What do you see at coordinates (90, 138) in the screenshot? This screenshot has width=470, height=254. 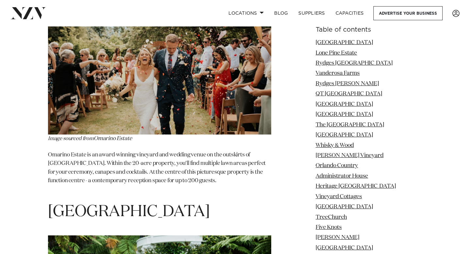 I see `em: Omarino Estate` at bounding box center [90, 138].